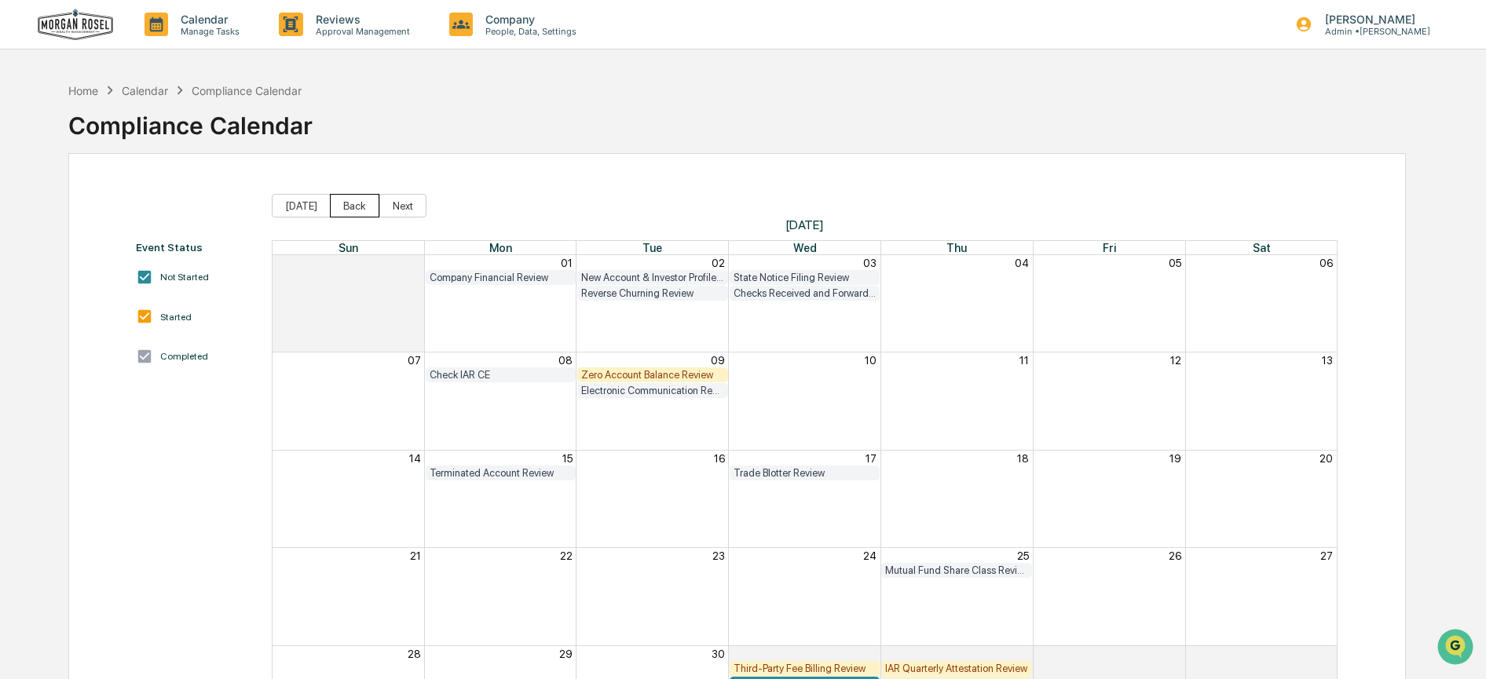 The height and width of the screenshot is (679, 1486). I want to click on button: 27, so click(1327, 556).